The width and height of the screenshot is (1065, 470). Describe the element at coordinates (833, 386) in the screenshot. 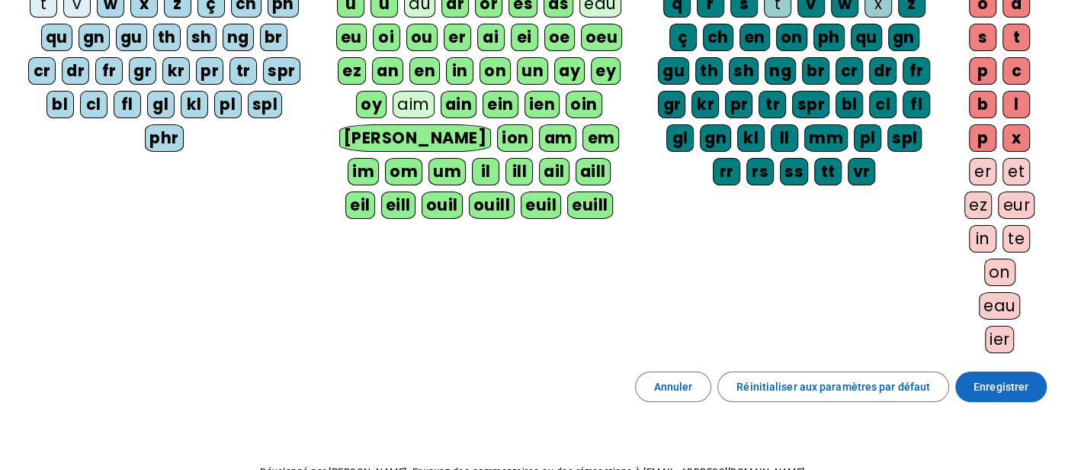

I see `span: Réinitialiser aux paramètres par défaut` at that location.